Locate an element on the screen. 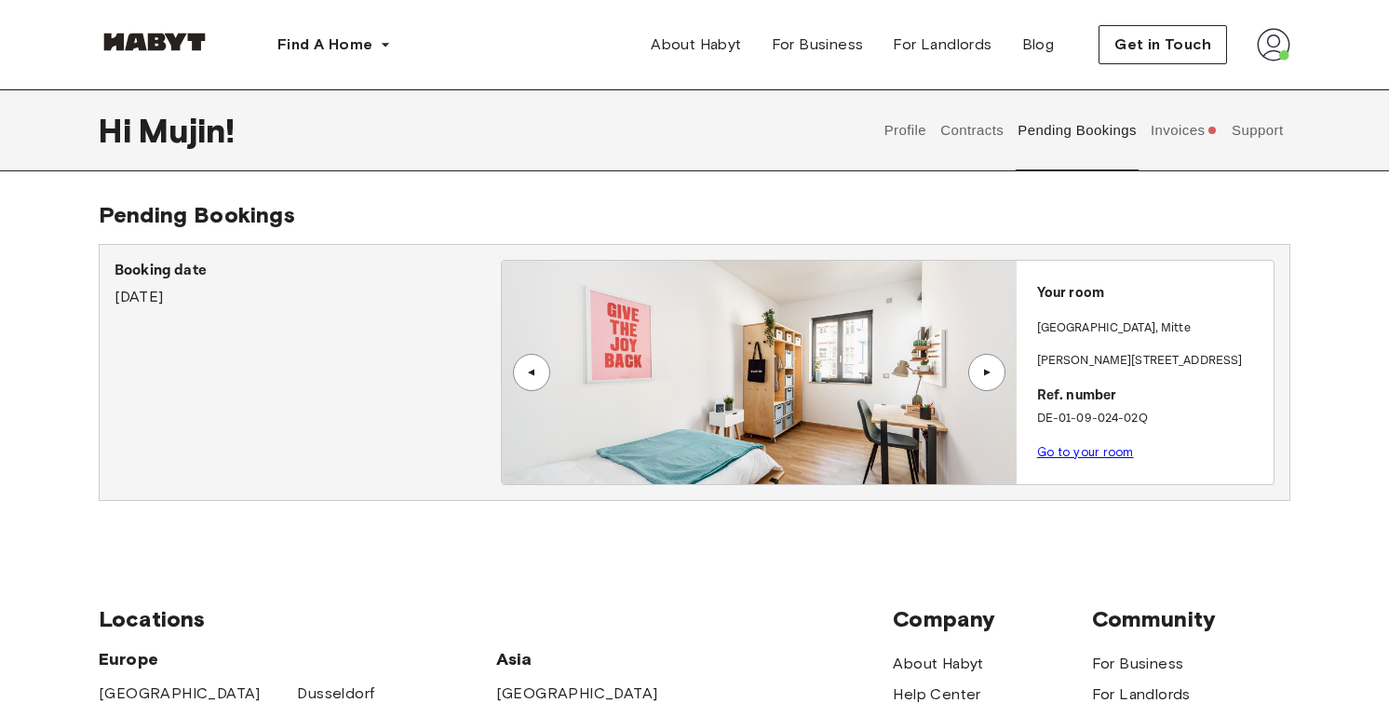 The image size is (1389, 703). a: Blog is located at coordinates (1038, 45).